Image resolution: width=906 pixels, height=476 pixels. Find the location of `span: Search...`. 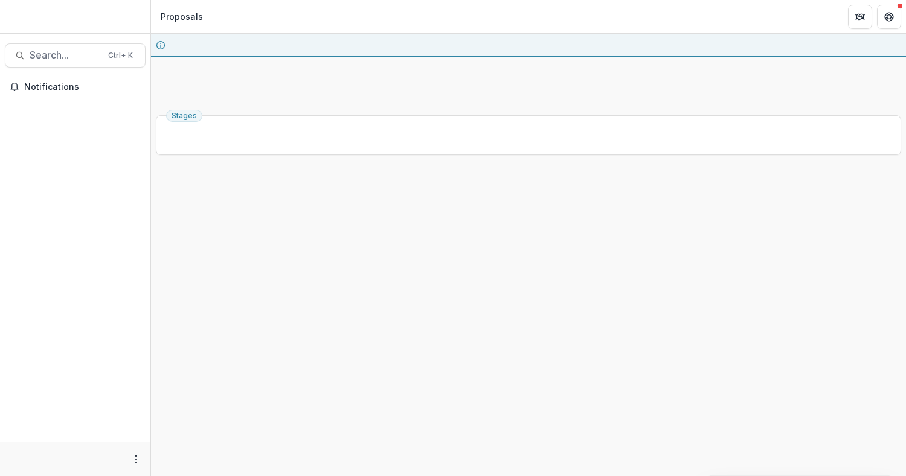

span: Search... is located at coordinates (65, 55).